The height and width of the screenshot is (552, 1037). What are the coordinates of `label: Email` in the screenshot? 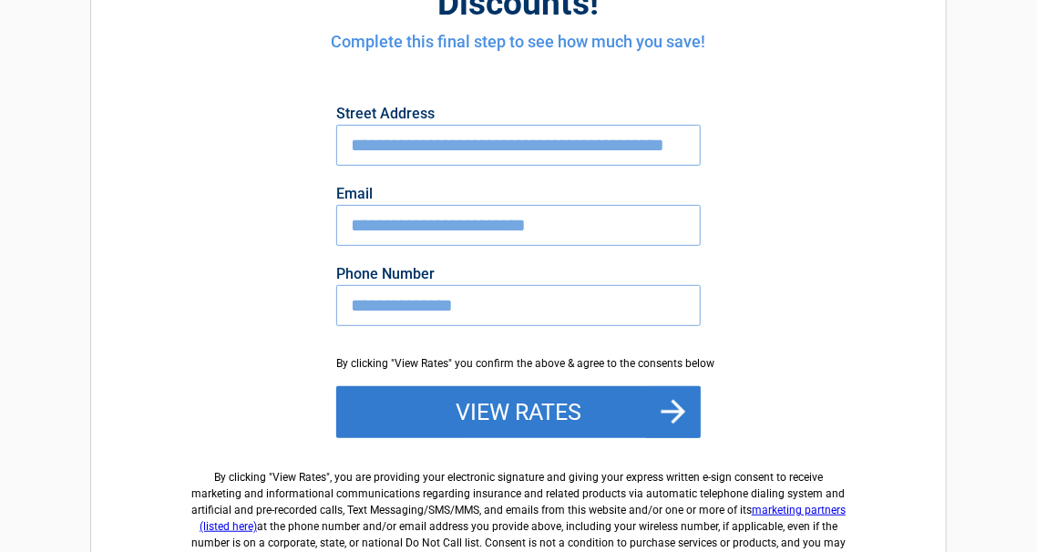 It's located at (518, 194).